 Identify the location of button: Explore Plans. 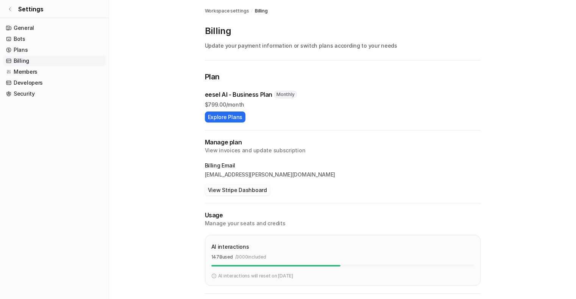
(225, 117).